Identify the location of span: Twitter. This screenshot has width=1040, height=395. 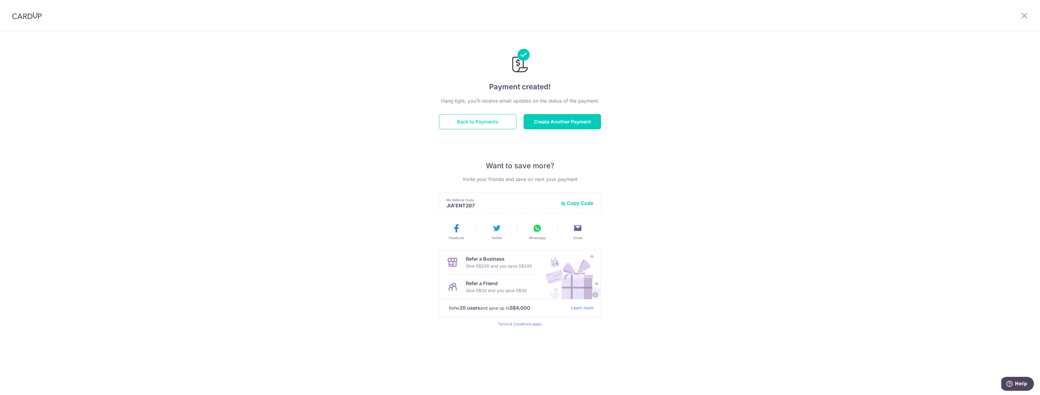
(497, 238).